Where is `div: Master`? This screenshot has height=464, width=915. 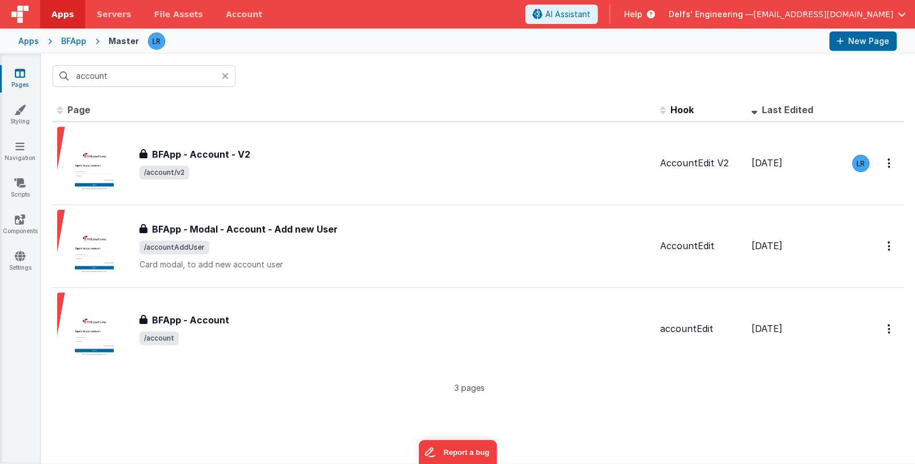 div: Master is located at coordinates (123, 41).